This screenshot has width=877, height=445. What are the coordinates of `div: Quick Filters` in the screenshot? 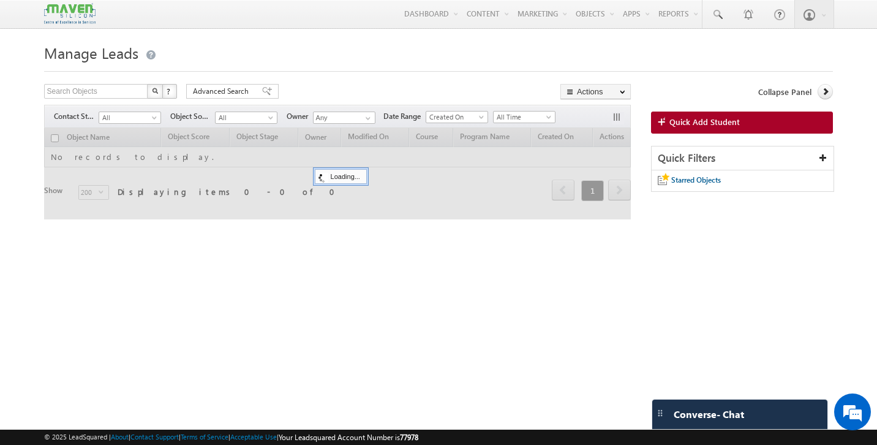 It's located at (742, 158).